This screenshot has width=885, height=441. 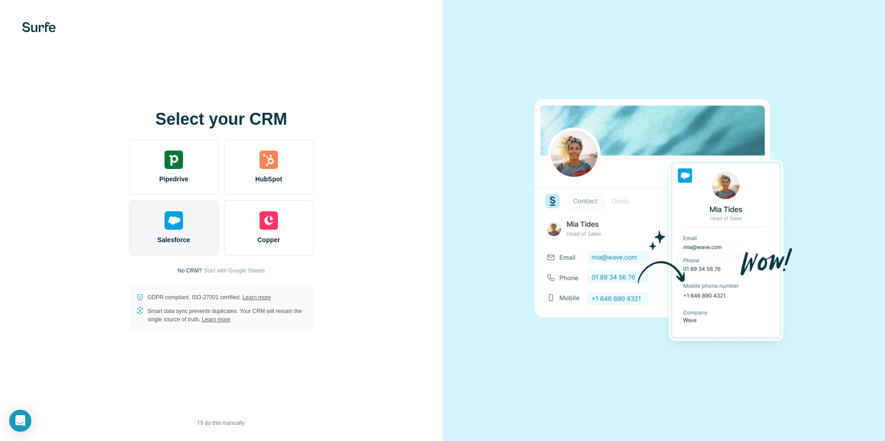 I want to click on span: HubSpot, so click(x=269, y=179).